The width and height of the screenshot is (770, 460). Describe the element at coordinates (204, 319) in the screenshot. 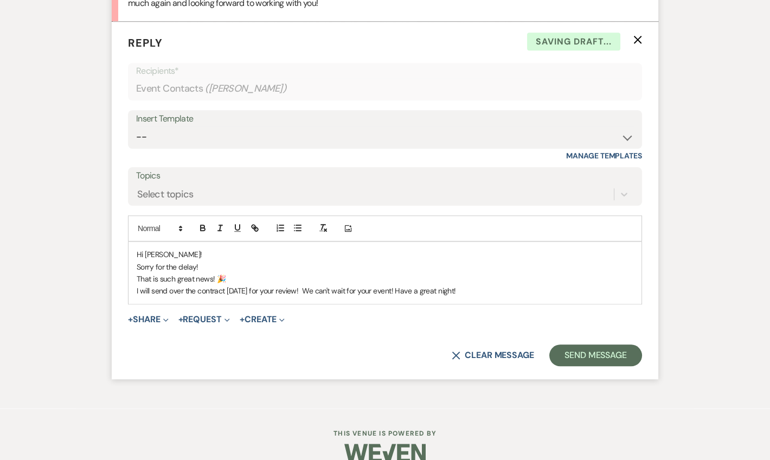

I see `button: Request` at that location.